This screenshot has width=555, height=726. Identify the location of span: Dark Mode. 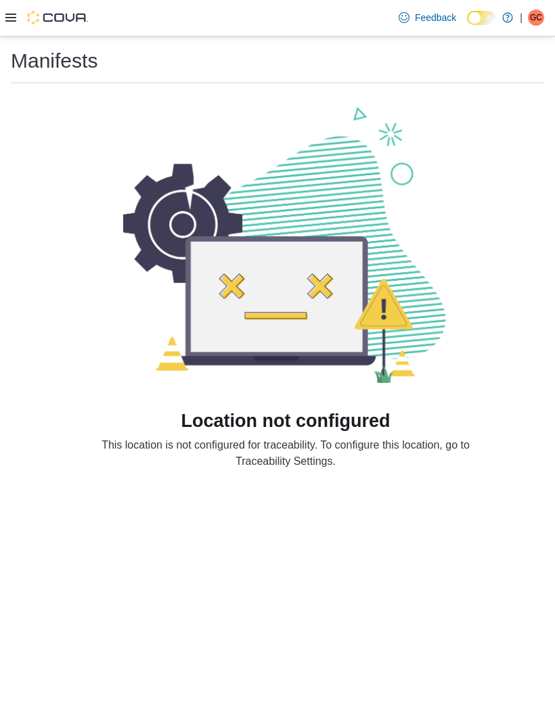
(467, 25).